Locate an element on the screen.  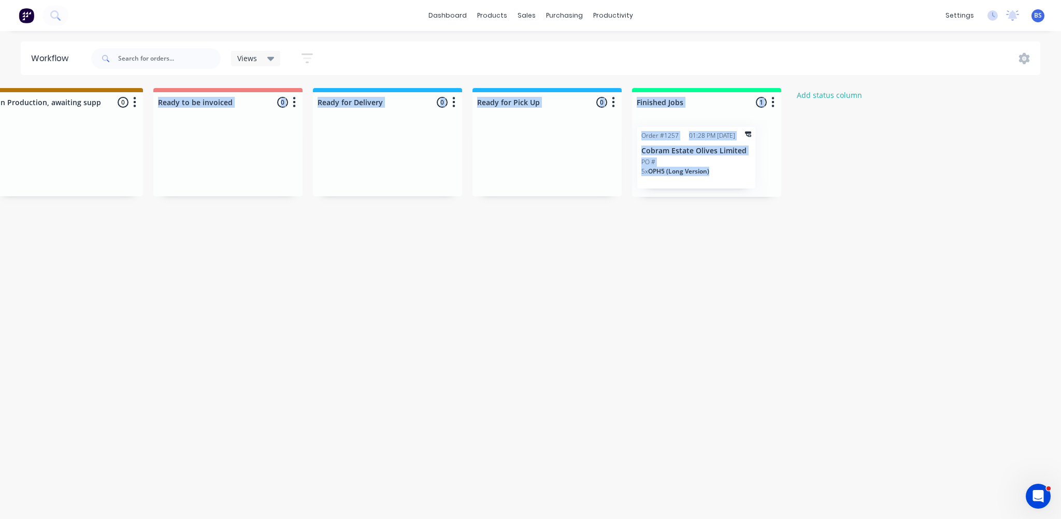
div: productivity is located at coordinates (613, 16).